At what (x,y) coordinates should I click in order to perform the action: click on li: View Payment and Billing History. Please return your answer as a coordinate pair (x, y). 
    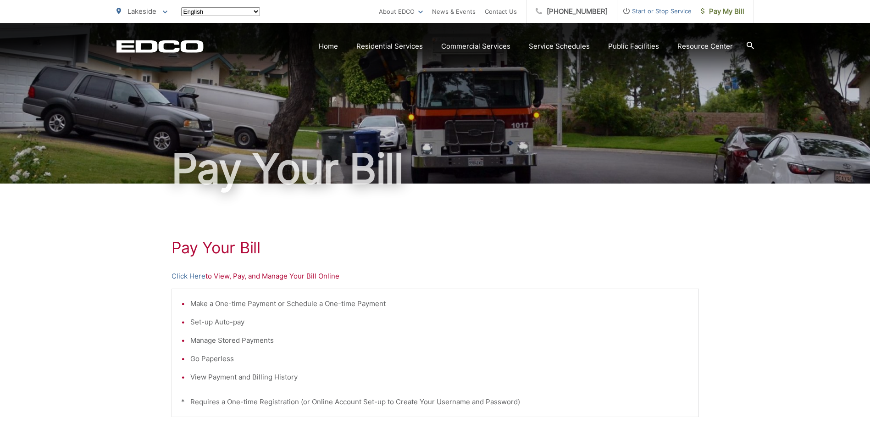
    Looking at the image, I should click on (440, 377).